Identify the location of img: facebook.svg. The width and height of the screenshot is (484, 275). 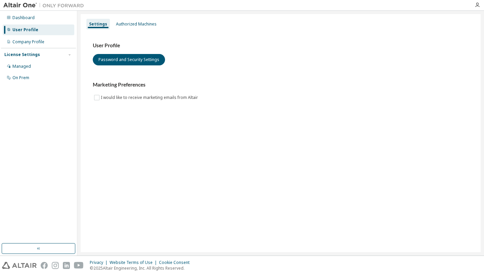
(44, 266).